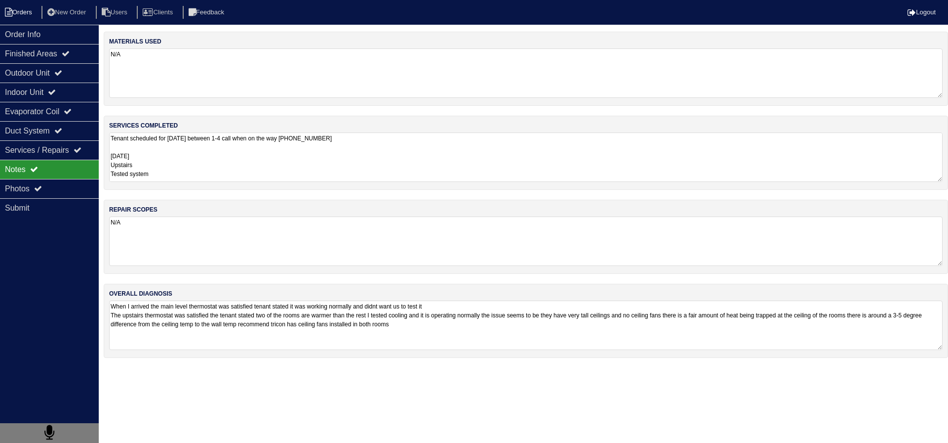 The width and height of the screenshot is (948, 443). What do you see at coordinates (116, 12) in the screenshot?
I see `a: Users` at bounding box center [116, 12].